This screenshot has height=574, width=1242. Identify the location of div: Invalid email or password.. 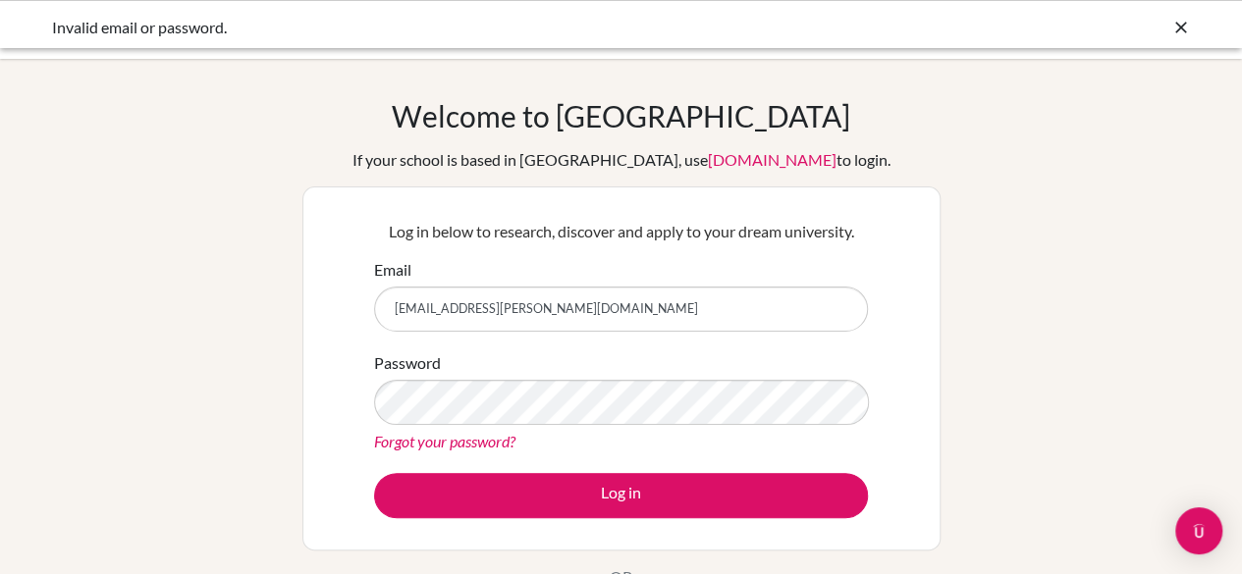
(474, 27).